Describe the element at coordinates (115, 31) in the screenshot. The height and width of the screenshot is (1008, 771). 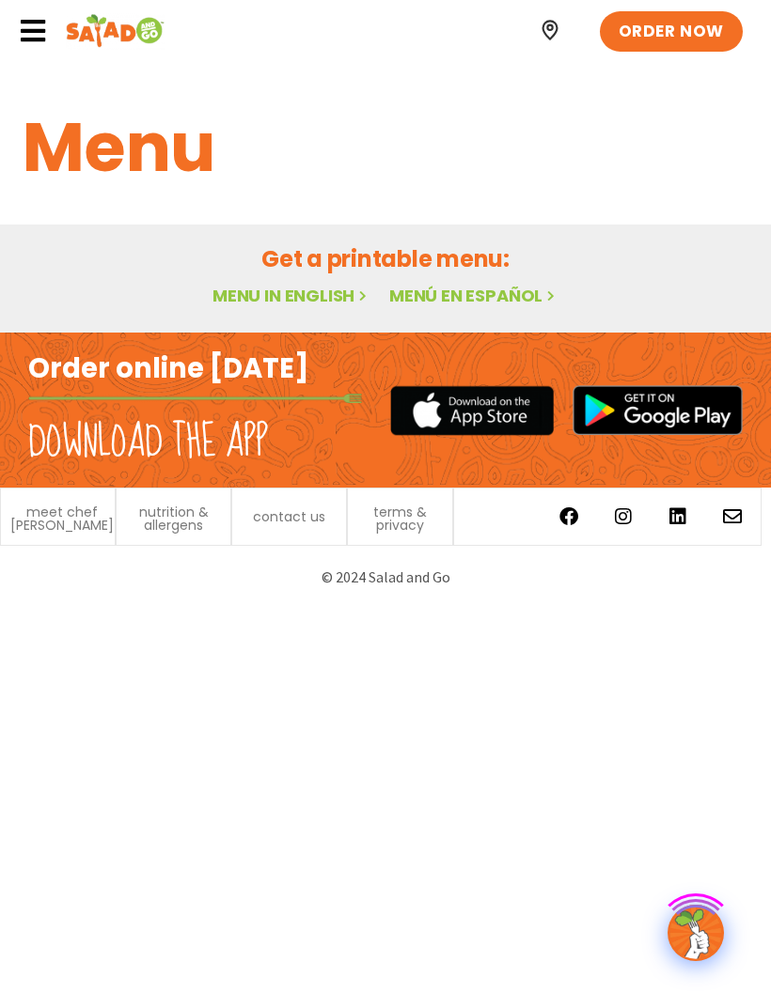
I see `img: Header logo` at that location.